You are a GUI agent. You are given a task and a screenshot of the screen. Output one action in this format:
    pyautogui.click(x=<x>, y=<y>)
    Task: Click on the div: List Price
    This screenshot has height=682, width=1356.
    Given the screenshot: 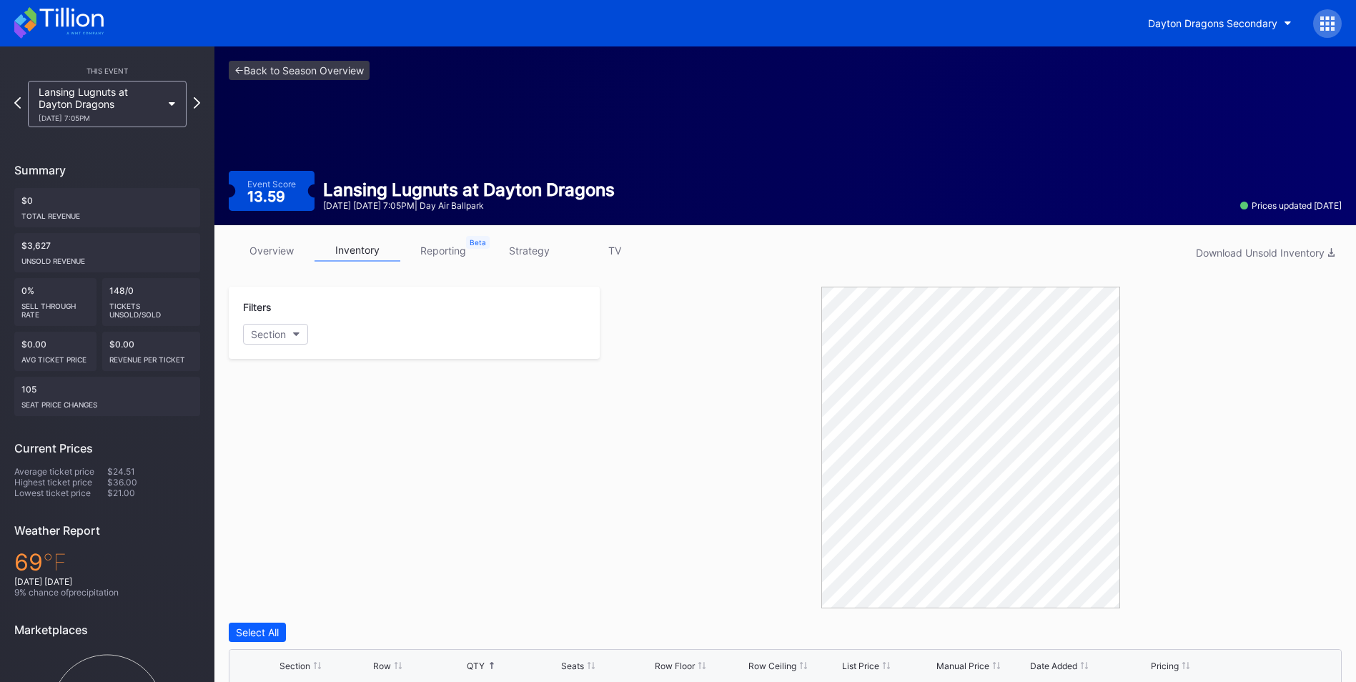 What is the action you would take?
    pyautogui.click(x=861, y=666)
    